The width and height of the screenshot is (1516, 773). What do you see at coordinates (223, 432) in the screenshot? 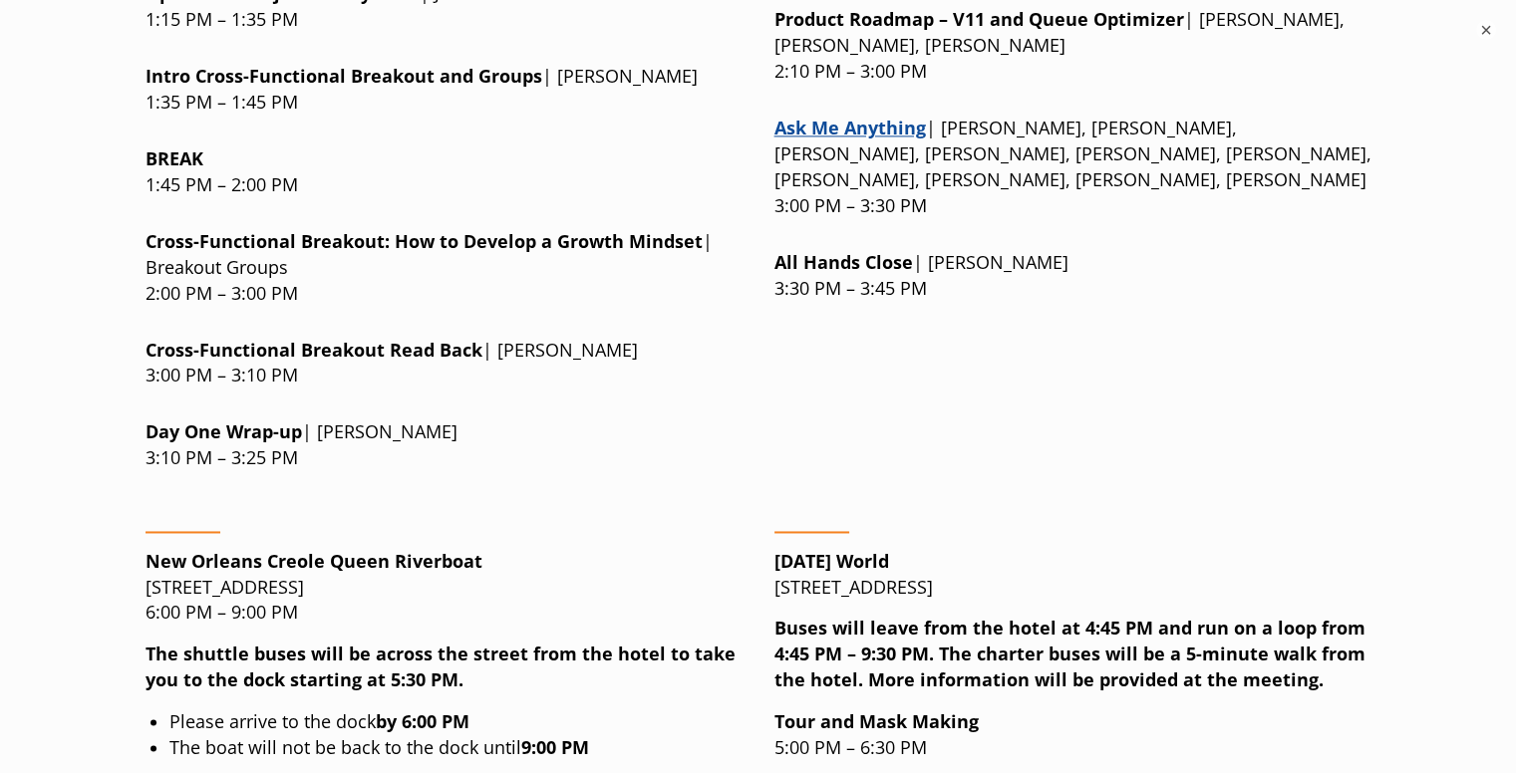
I see `strong: Day One Wrap-up` at bounding box center [223, 432].